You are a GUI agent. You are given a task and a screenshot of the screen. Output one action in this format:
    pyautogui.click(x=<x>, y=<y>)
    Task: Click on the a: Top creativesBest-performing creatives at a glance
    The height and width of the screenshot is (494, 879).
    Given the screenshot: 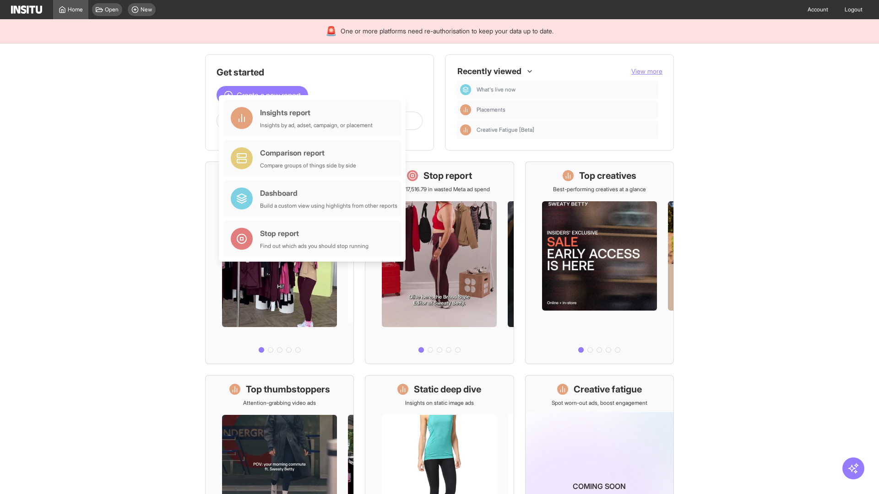 What is the action you would take?
    pyautogui.click(x=599, y=263)
    